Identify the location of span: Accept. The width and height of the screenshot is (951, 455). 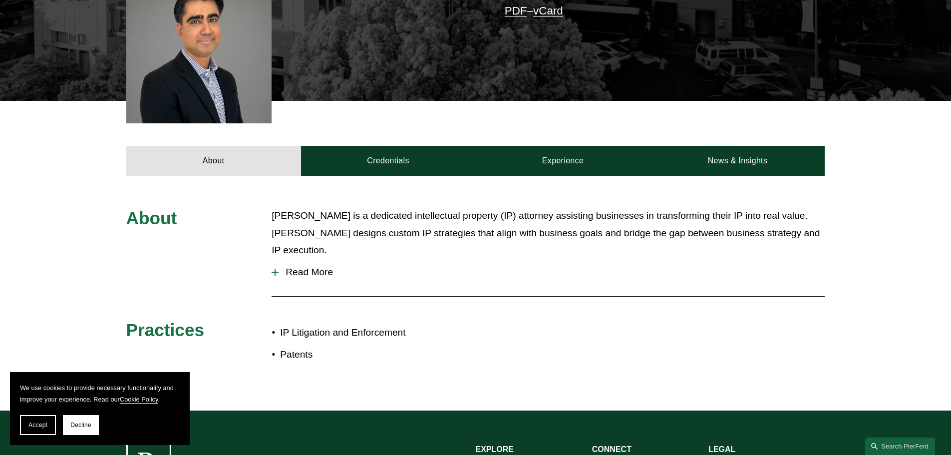
(38, 425).